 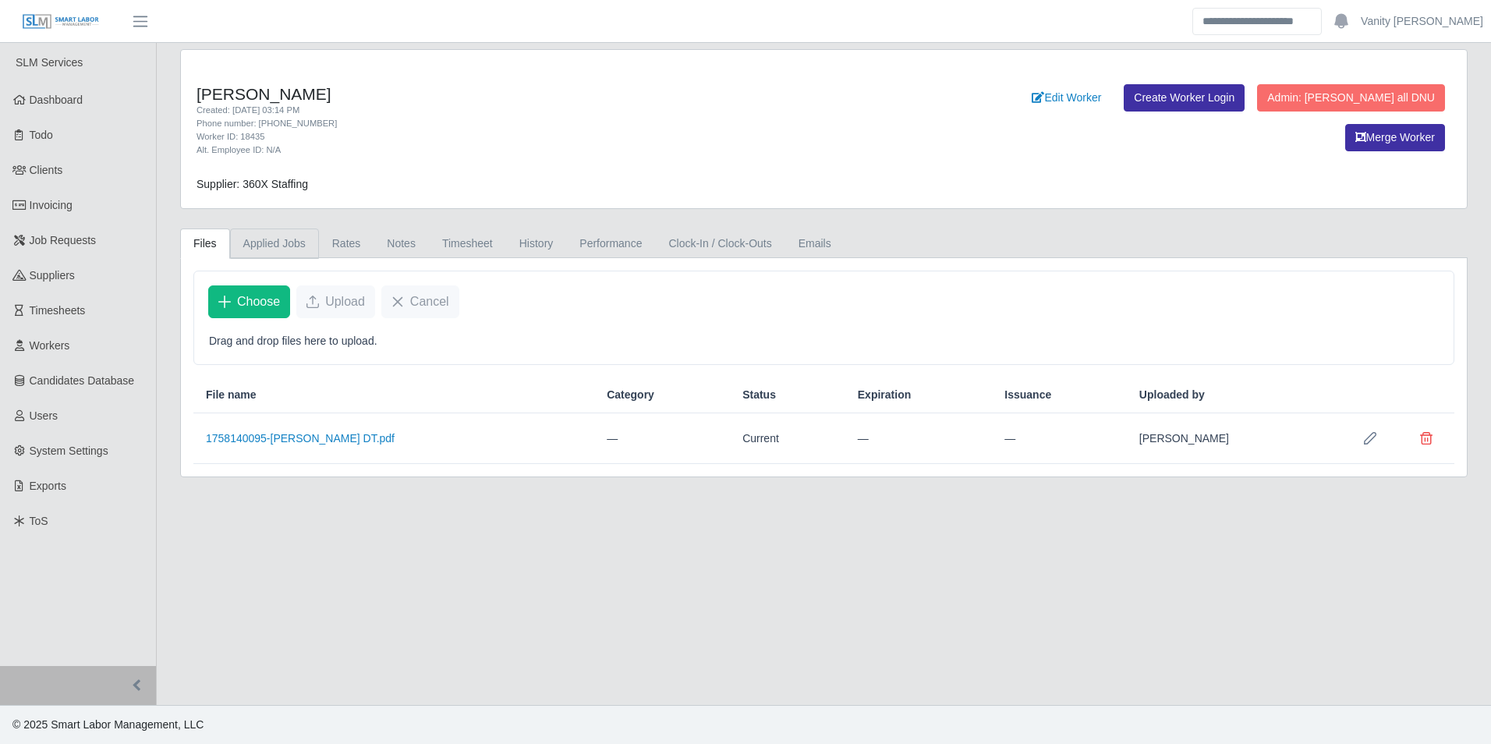 I want to click on a: Create Worker Login, so click(x=1184, y=97).